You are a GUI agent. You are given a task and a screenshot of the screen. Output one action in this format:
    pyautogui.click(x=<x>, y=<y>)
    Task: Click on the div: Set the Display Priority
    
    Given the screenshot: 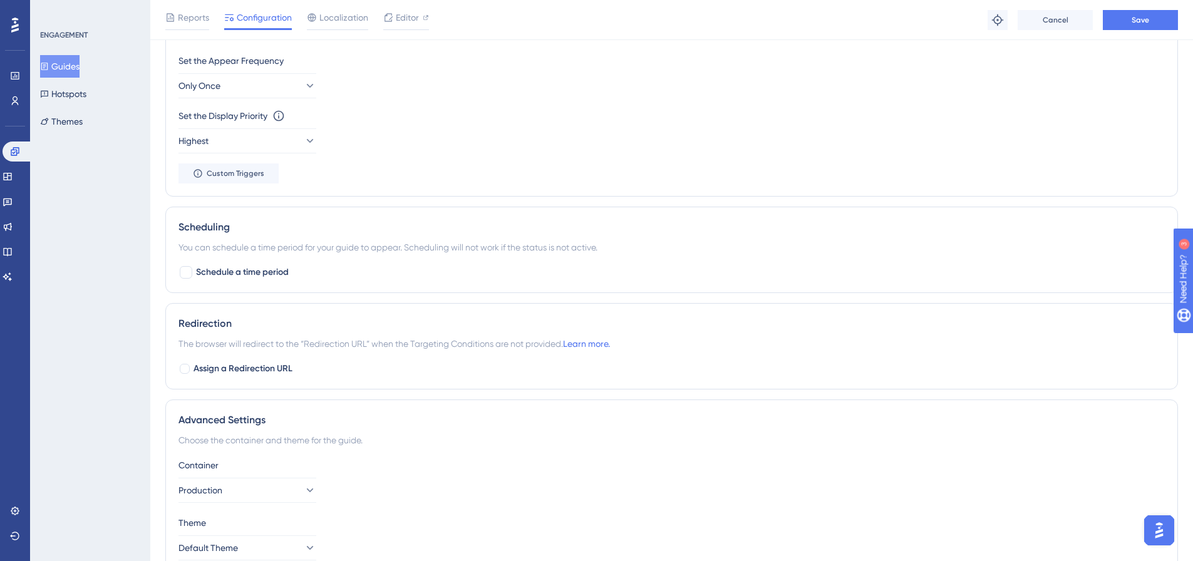 What is the action you would take?
    pyautogui.click(x=223, y=116)
    